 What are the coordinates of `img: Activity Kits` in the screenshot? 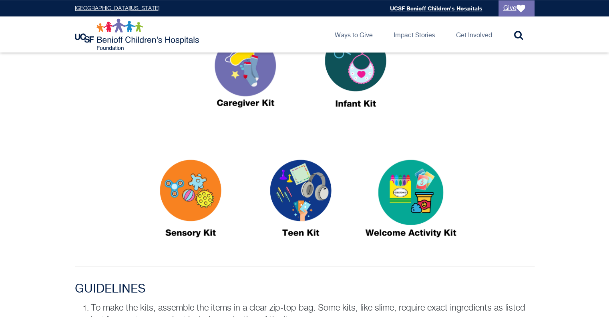 It's located at (411, 202).